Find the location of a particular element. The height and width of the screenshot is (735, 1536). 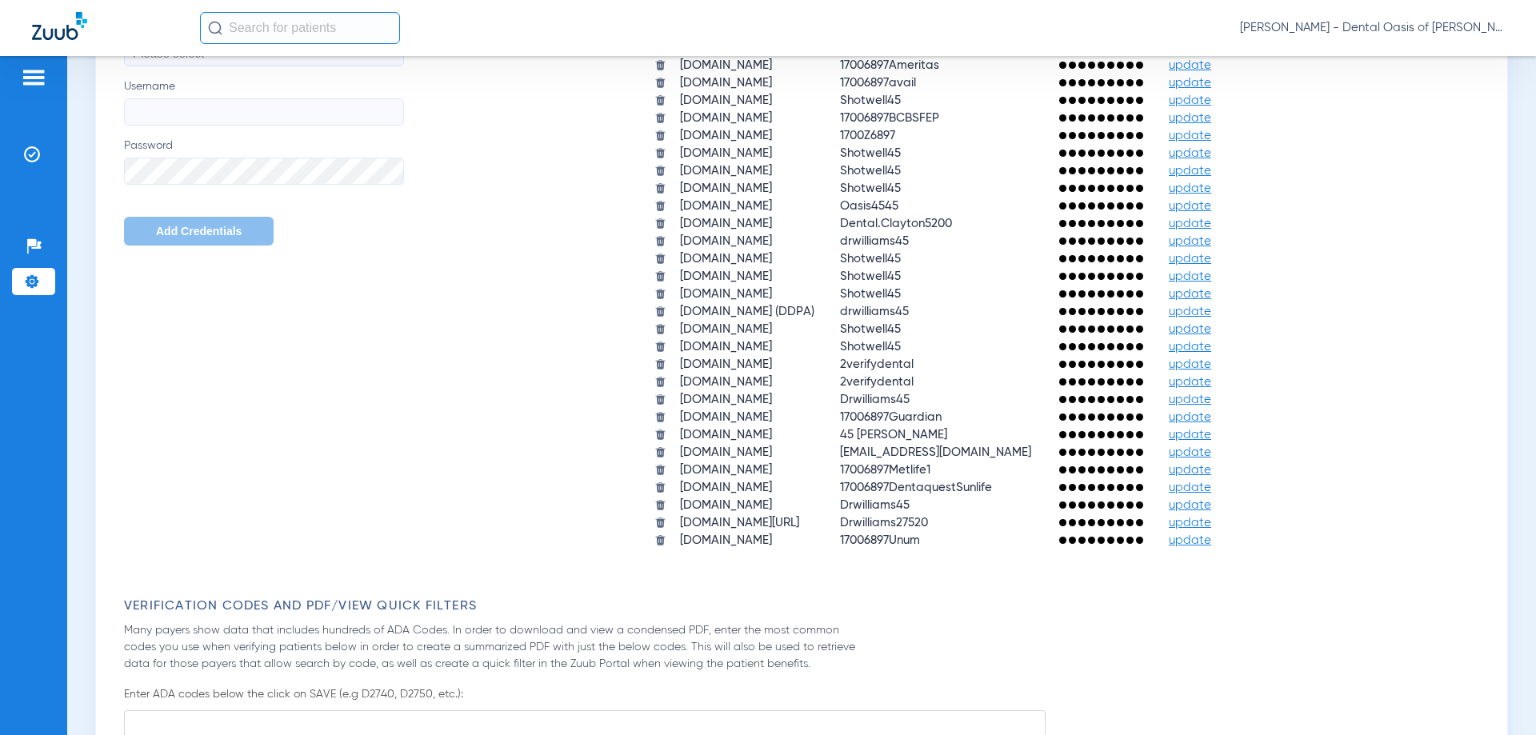

input: Search for patients is located at coordinates (300, 28).